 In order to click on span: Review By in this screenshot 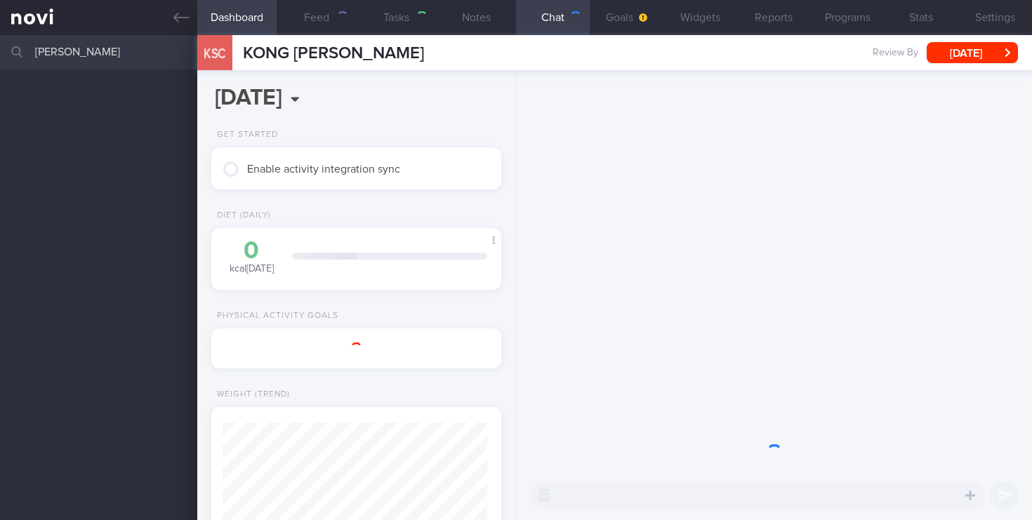, I will do `click(895, 53)`.